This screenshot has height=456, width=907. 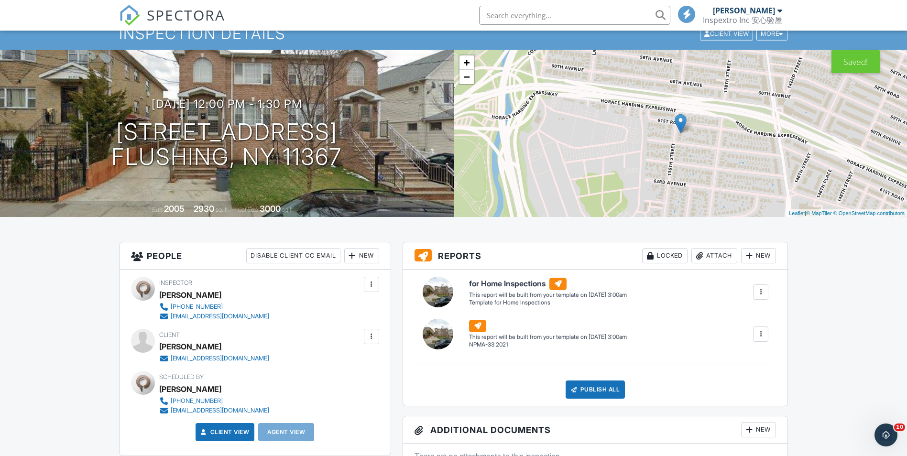 I want to click on span: Client, so click(x=169, y=335).